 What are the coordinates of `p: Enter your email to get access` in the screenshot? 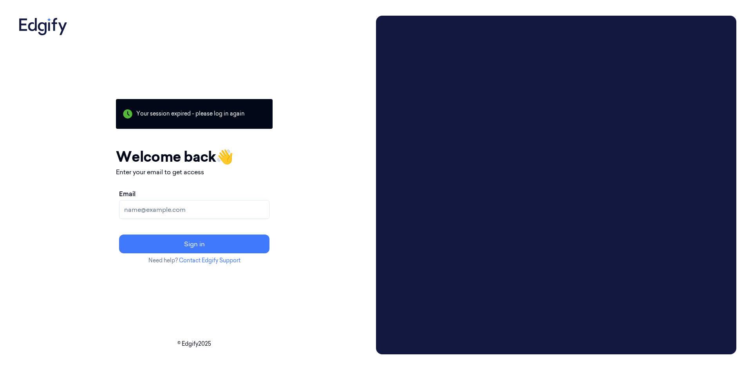 It's located at (194, 172).